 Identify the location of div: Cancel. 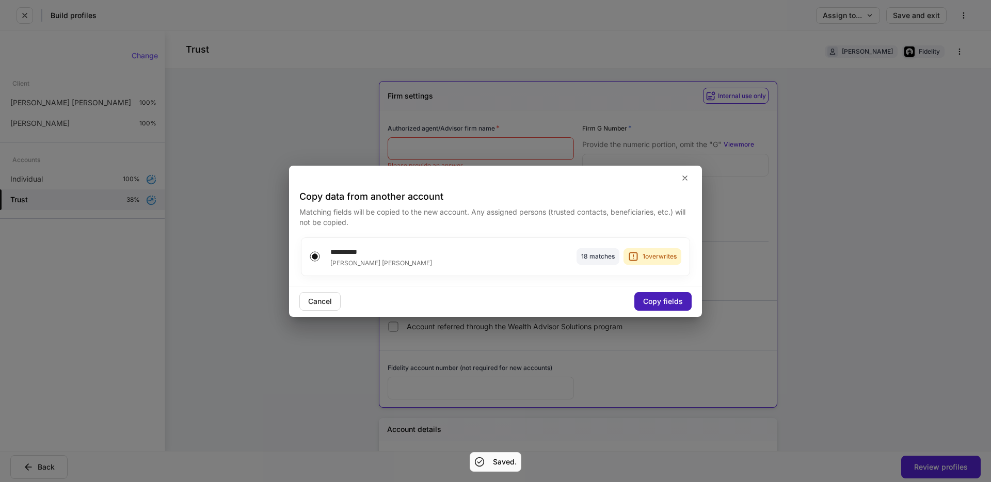
(320, 301).